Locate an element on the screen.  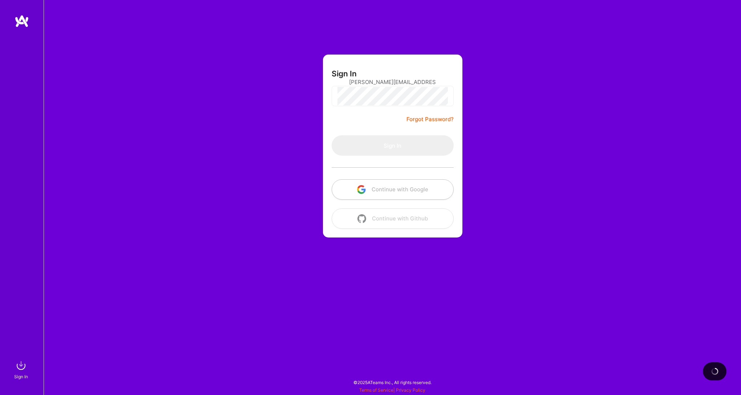
div: Sign In is located at coordinates (21, 376).